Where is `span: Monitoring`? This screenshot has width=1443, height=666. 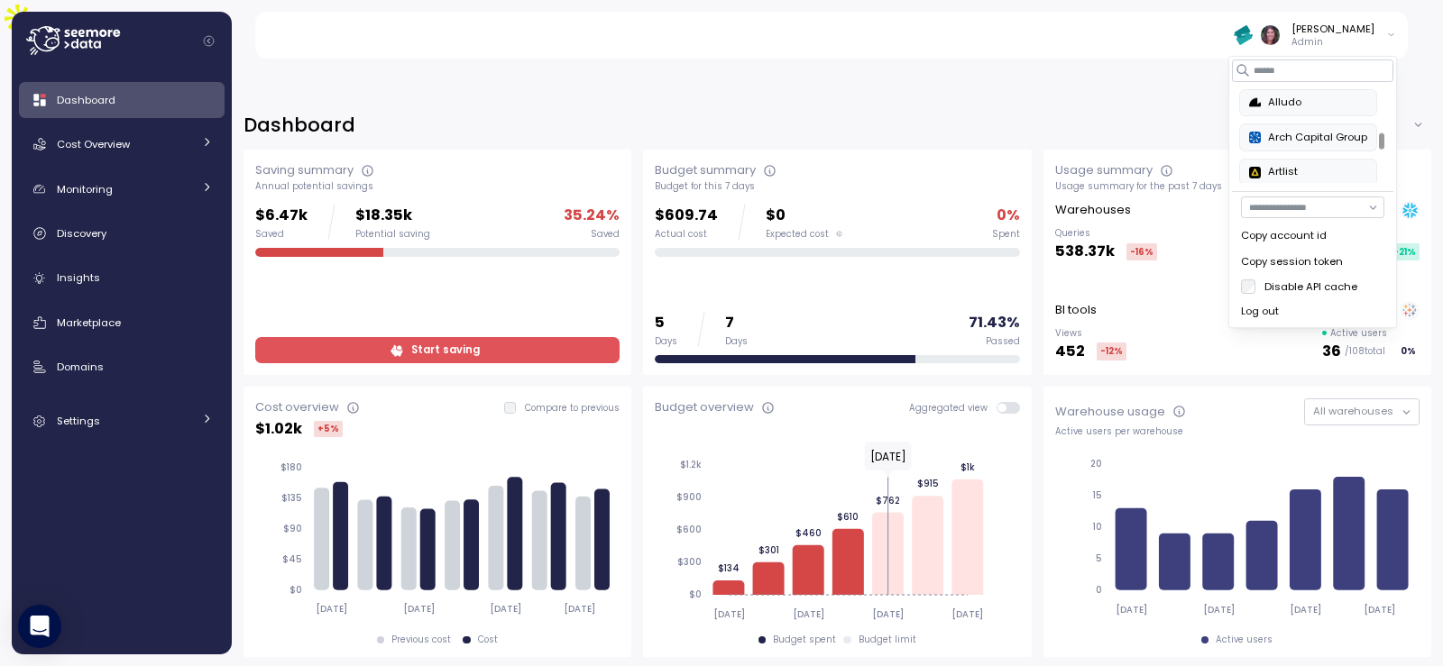 span: Monitoring is located at coordinates (85, 189).